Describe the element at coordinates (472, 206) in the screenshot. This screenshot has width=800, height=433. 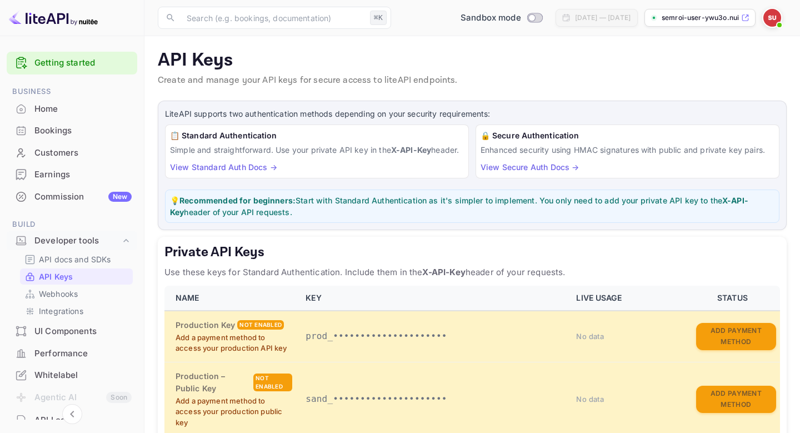
I see `p: 💡 Start with Standard Authentication as it's simpler to implement. You only need to add your priv...` at that location.